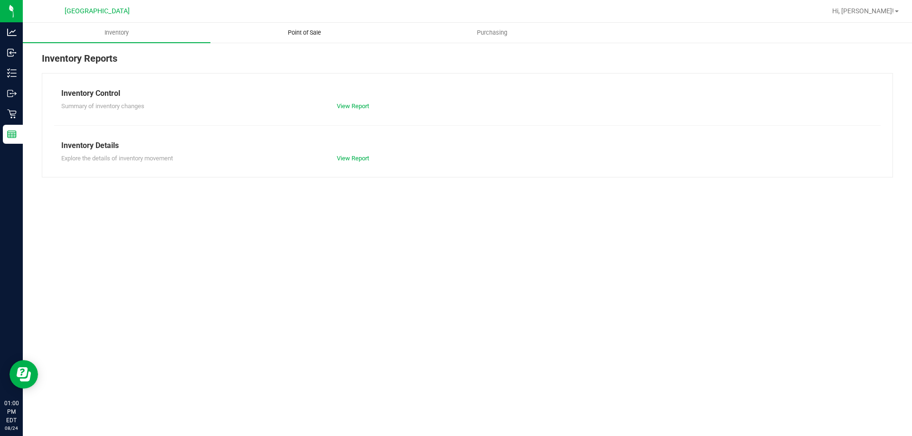 The image size is (912, 436). Describe the element at coordinates (12, 114) in the screenshot. I see `inline-svg: Retail` at that location.